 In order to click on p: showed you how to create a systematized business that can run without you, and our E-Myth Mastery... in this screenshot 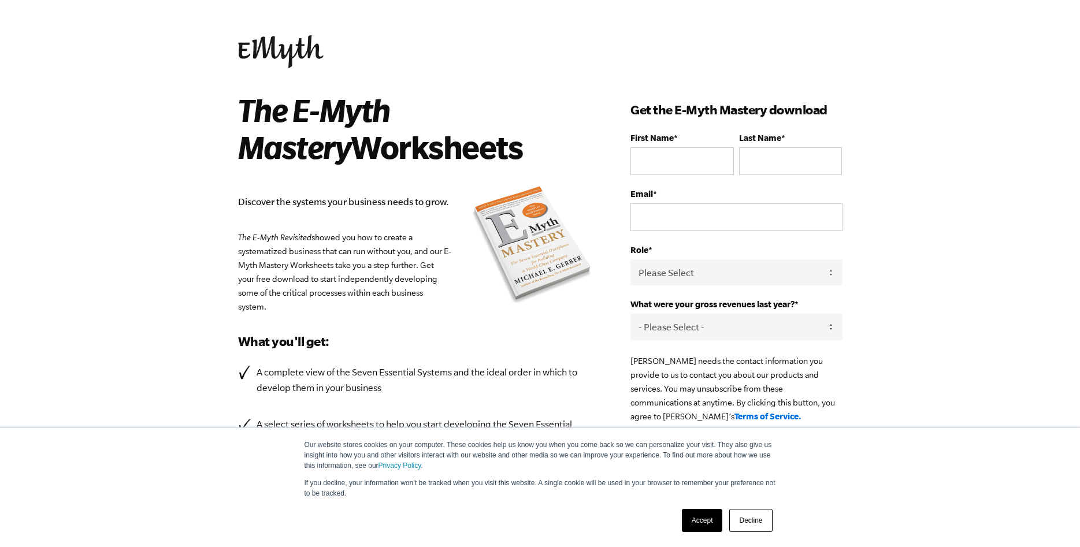, I will do `click(417, 272)`.